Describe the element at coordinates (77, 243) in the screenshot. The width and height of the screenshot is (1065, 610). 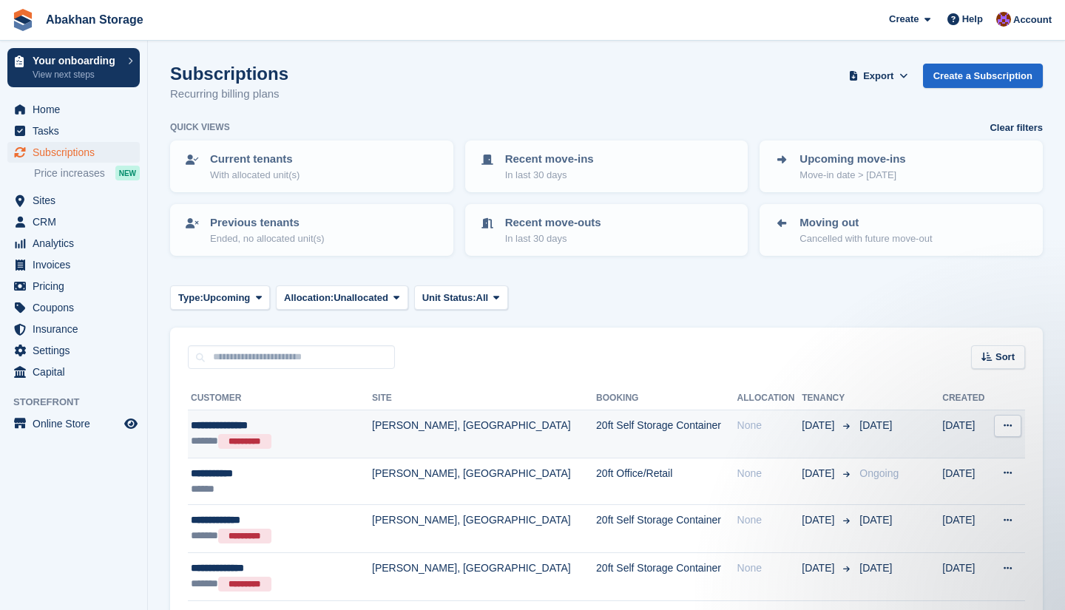
I see `span: Analytics` at that location.